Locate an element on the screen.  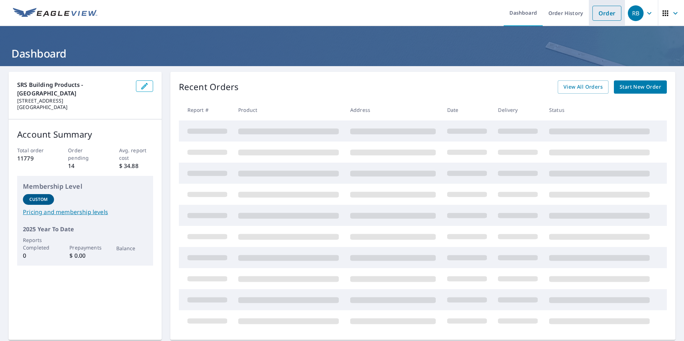
h1: Dashboard is located at coordinates (342, 53).